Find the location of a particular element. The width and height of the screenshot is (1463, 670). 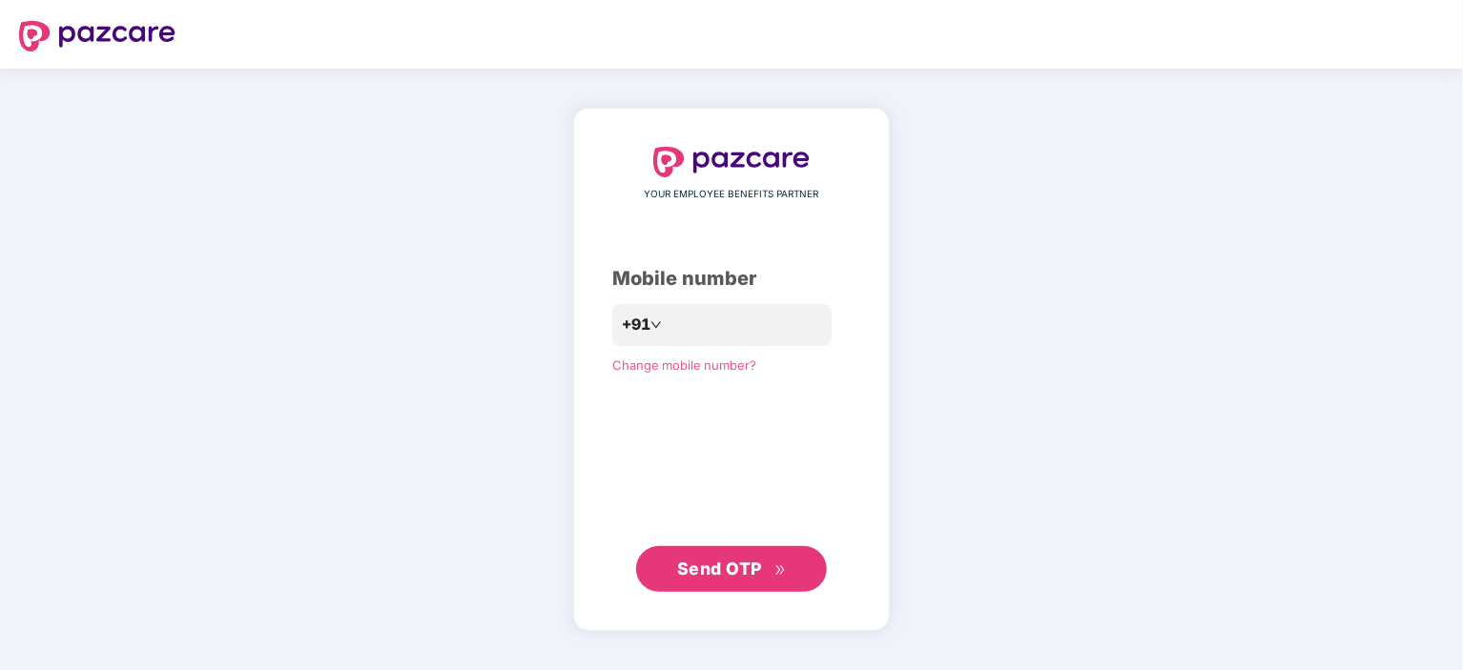

button: Send OTPdouble-right is located at coordinates (731, 569).